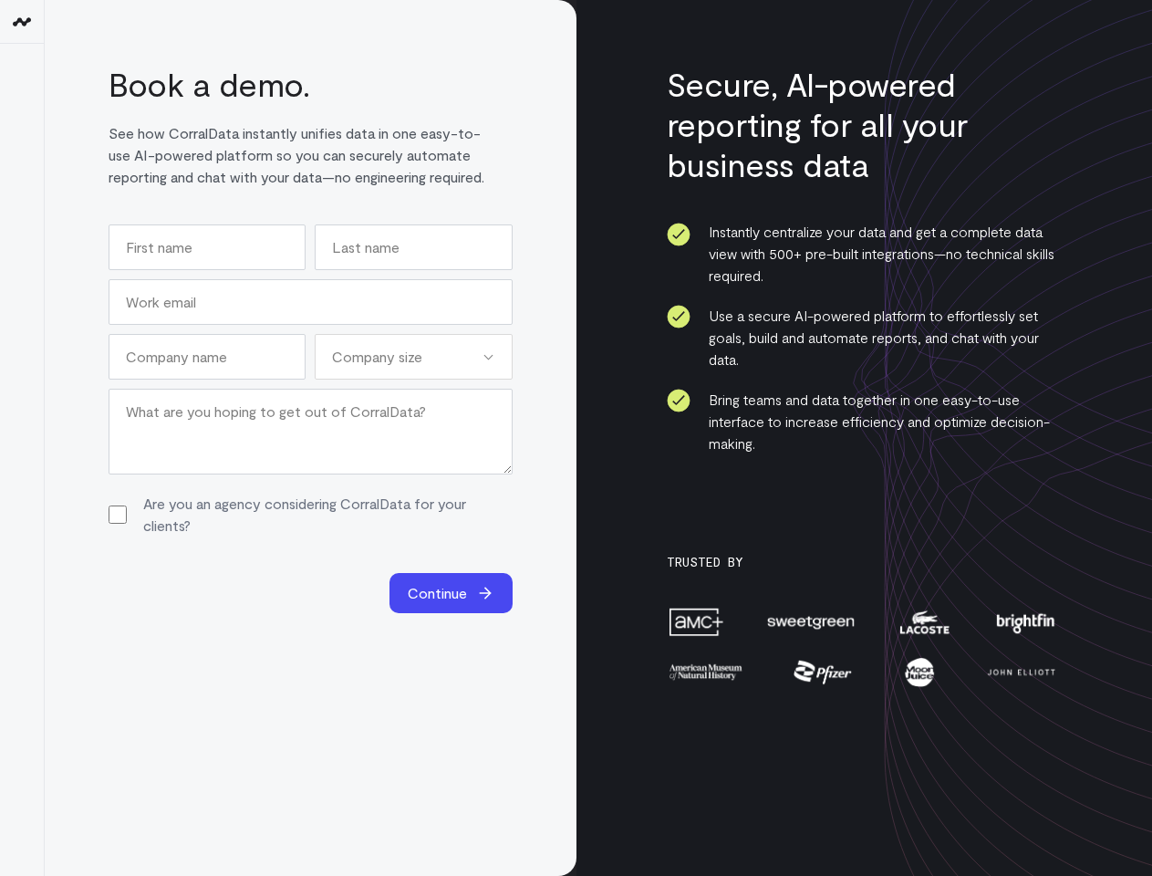 The image size is (1152, 876). I want to click on button: Continue, so click(451, 593).